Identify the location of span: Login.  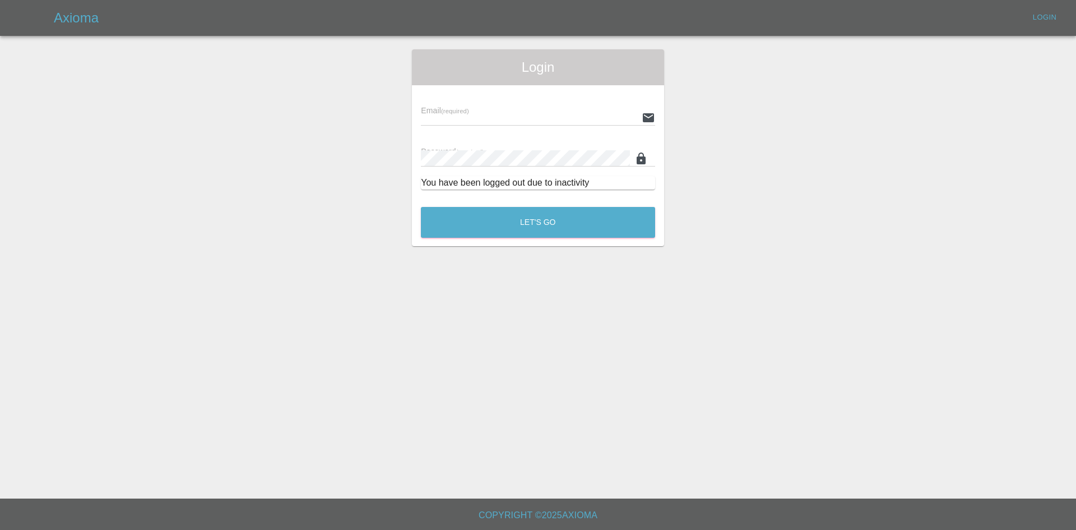
(538, 67).